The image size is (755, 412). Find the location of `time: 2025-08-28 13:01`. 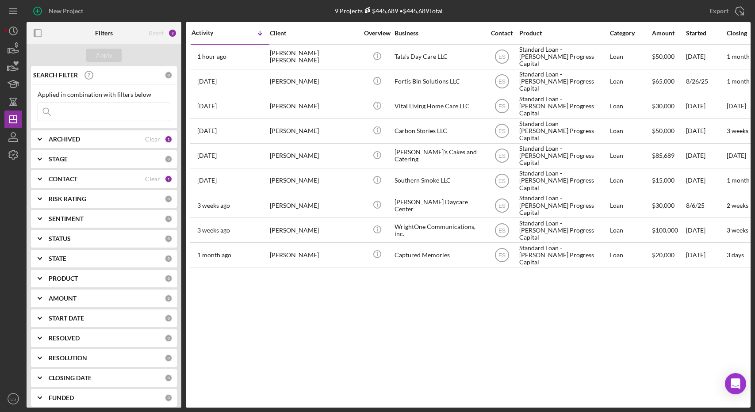

time: 2025-08-28 13:01 is located at coordinates (207, 81).